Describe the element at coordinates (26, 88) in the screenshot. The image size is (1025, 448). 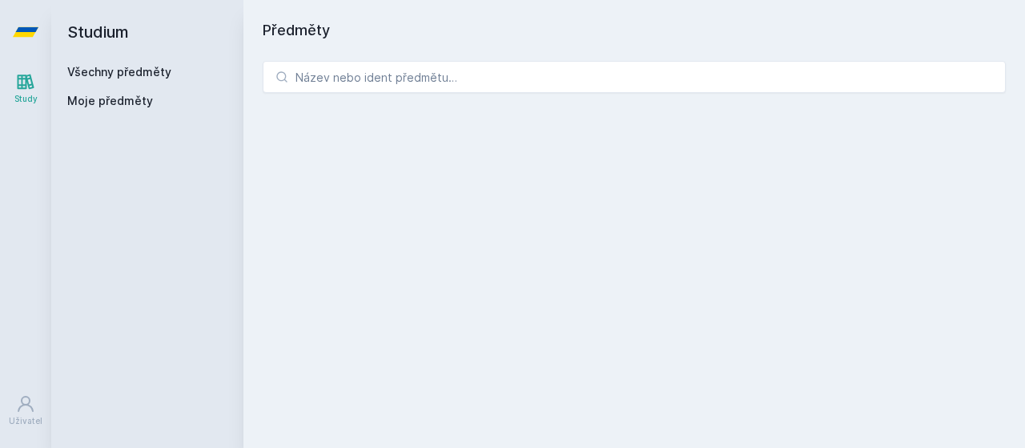
I see `a: Study` at that location.